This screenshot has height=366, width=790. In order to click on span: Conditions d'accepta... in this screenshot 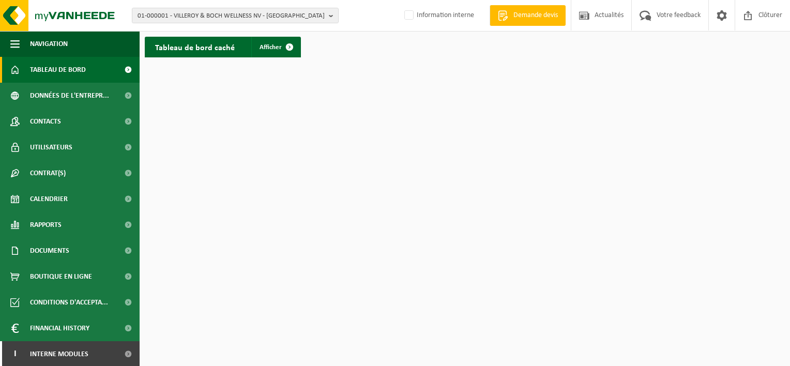, I will do `click(69, 302)`.